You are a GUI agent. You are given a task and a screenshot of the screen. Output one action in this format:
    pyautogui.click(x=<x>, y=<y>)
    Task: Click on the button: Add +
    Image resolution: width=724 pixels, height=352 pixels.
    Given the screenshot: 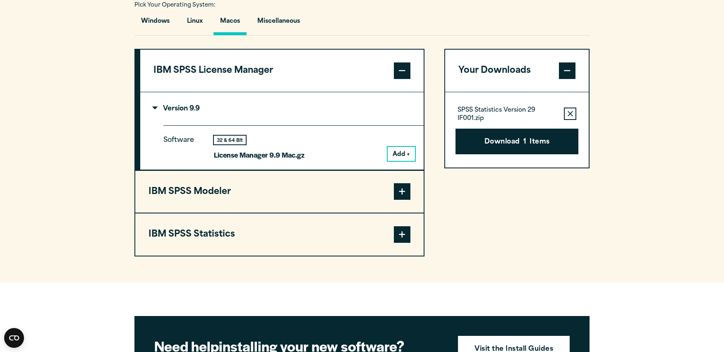 What is the action you would take?
    pyautogui.click(x=401, y=154)
    